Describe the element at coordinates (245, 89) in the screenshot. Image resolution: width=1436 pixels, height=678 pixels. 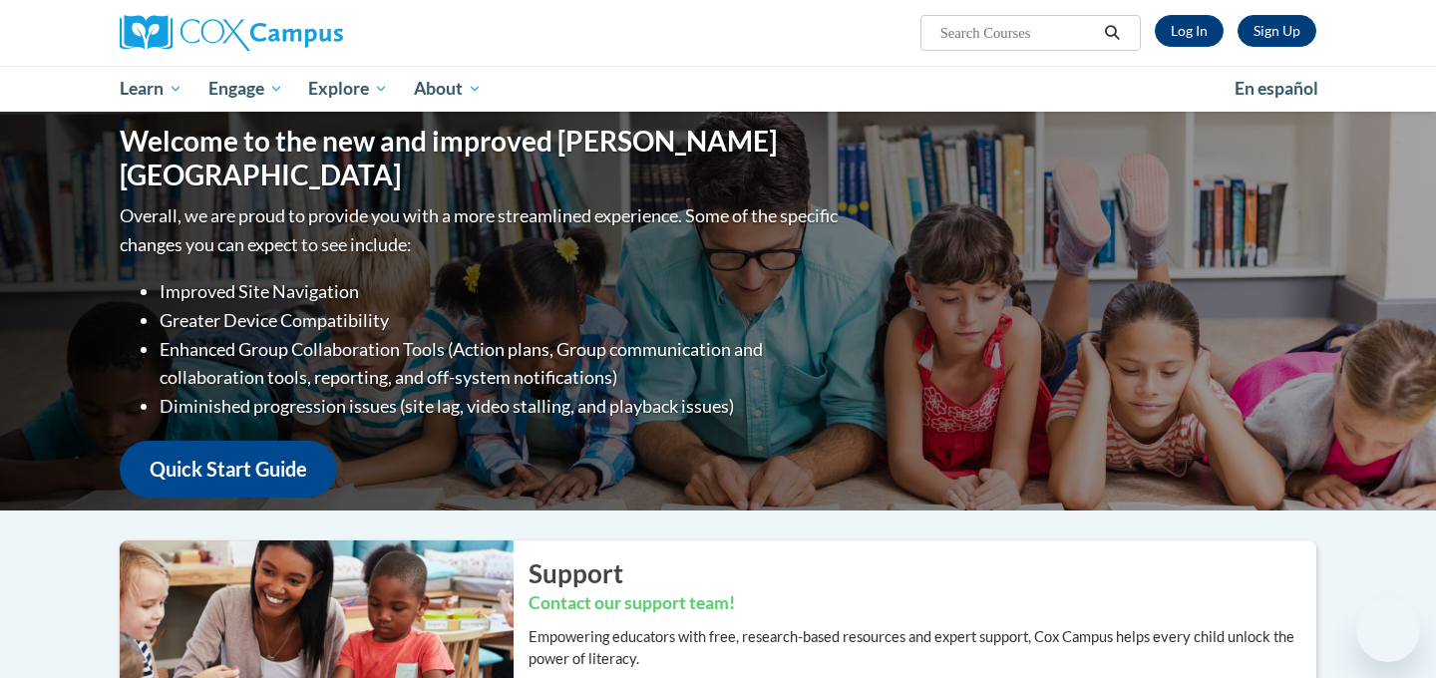
I see `span: Engage` at that location.